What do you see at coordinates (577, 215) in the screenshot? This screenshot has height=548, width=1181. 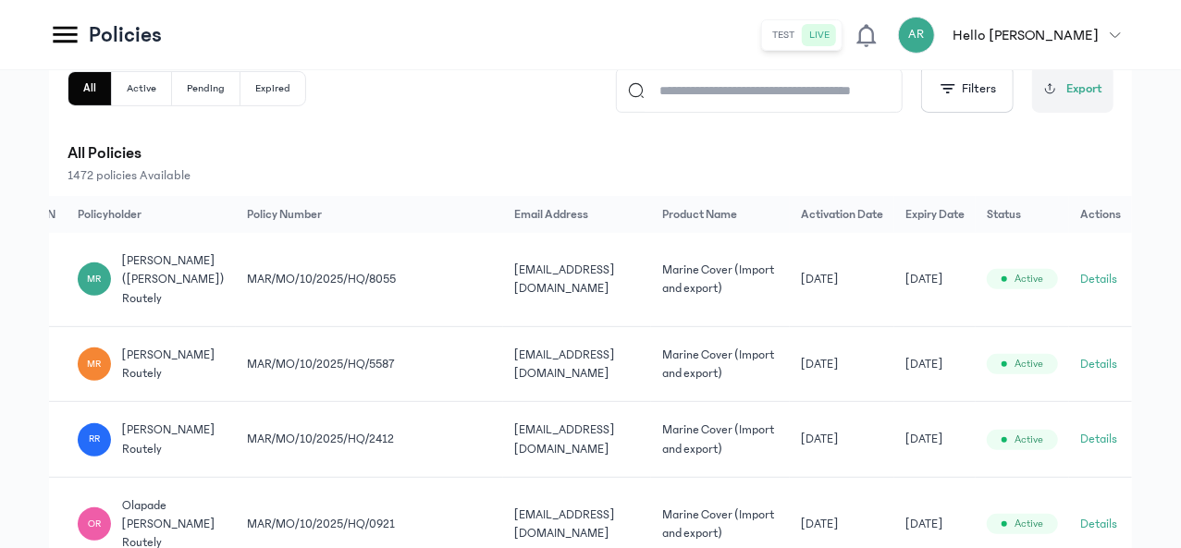 I see `th: Email Address` at bounding box center [577, 215].